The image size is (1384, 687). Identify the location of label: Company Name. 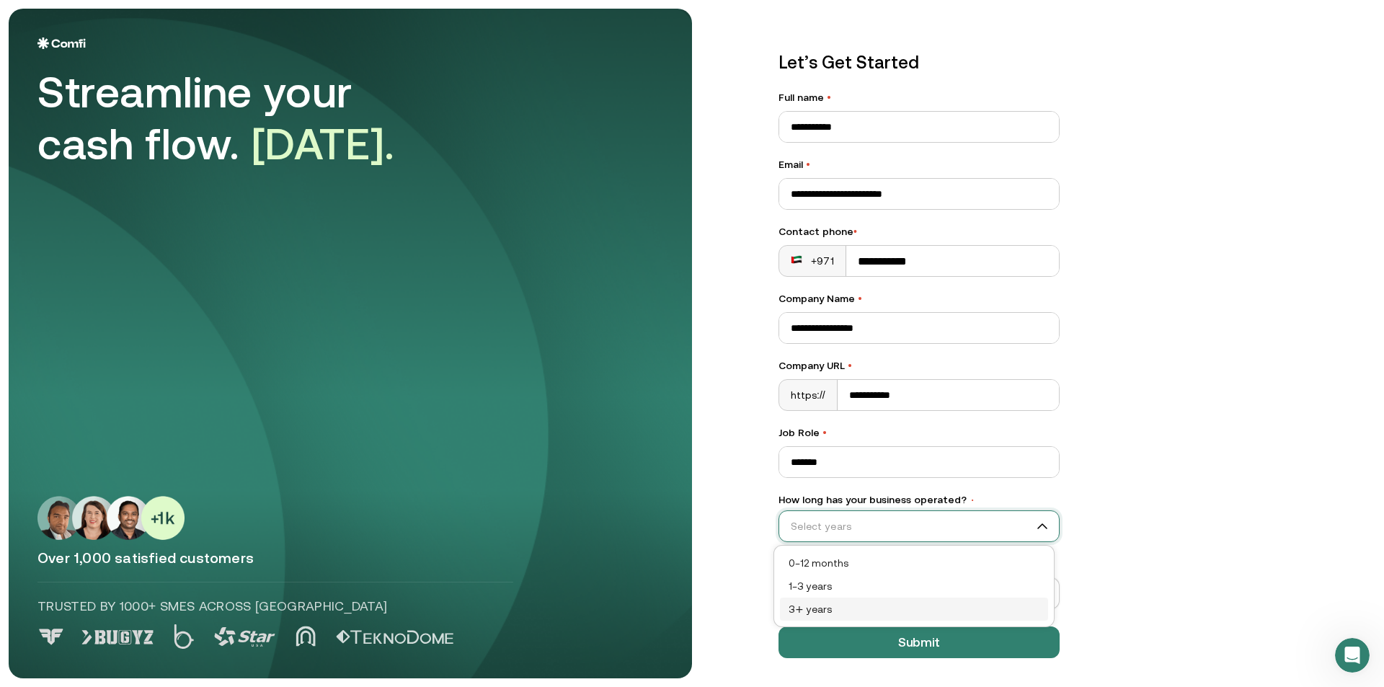
(919, 298).